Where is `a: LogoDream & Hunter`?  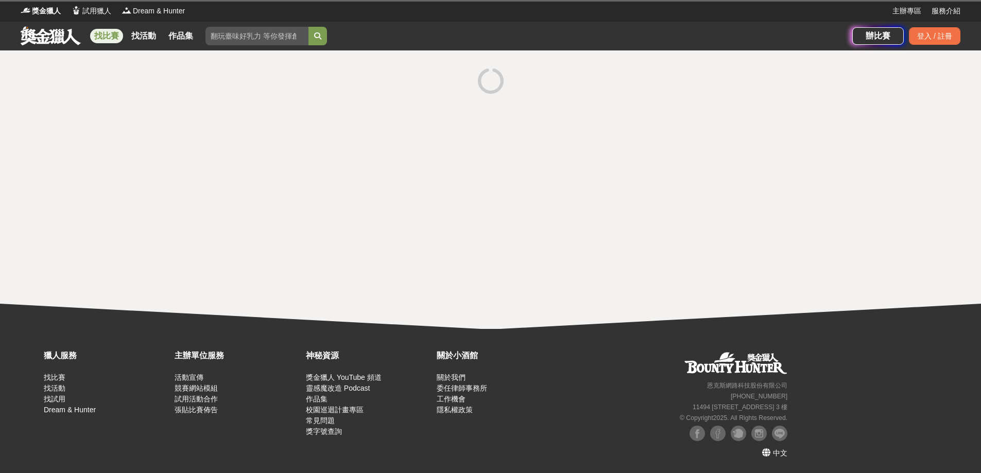
a: LogoDream & Hunter is located at coordinates (153, 11).